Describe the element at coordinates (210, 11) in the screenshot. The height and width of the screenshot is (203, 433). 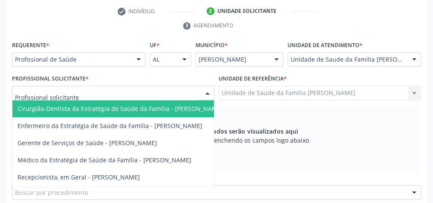
I see `div: 2` at that location.